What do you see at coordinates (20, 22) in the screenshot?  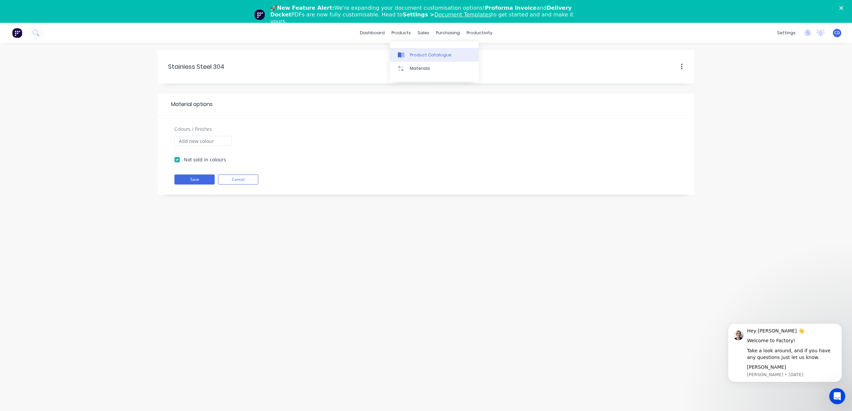 I see `img: Profile image for Cathy` at bounding box center [20, 22].